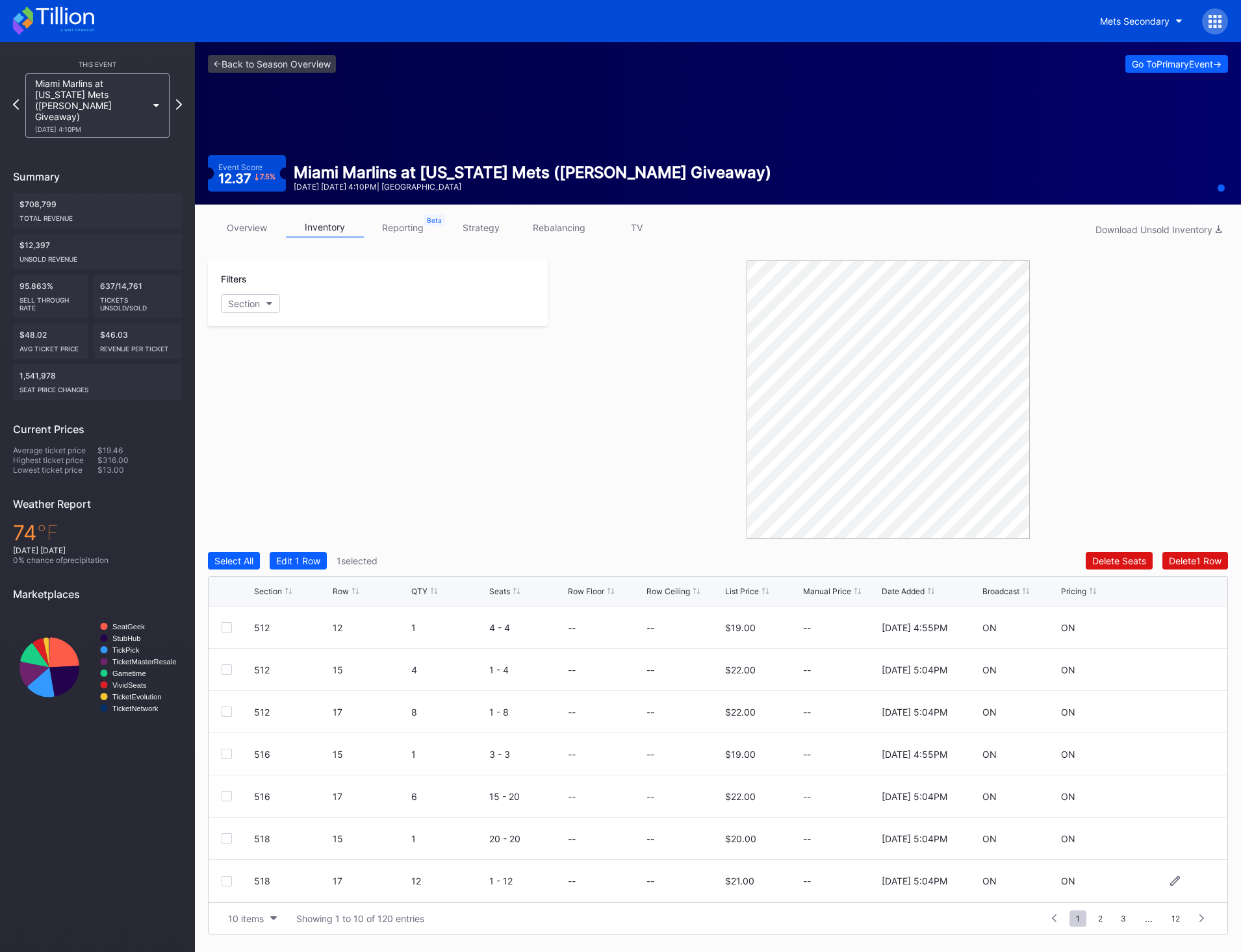  I want to click on div: $21.00, so click(739, 881).